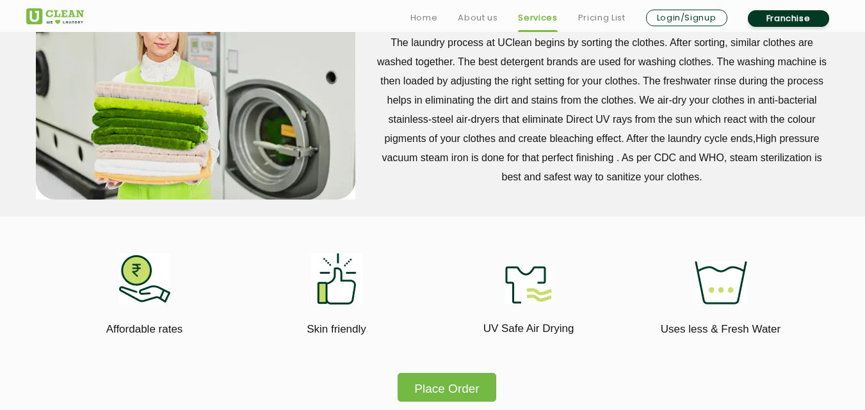  What do you see at coordinates (537, 18) in the screenshot?
I see `a: Services` at bounding box center [537, 18].